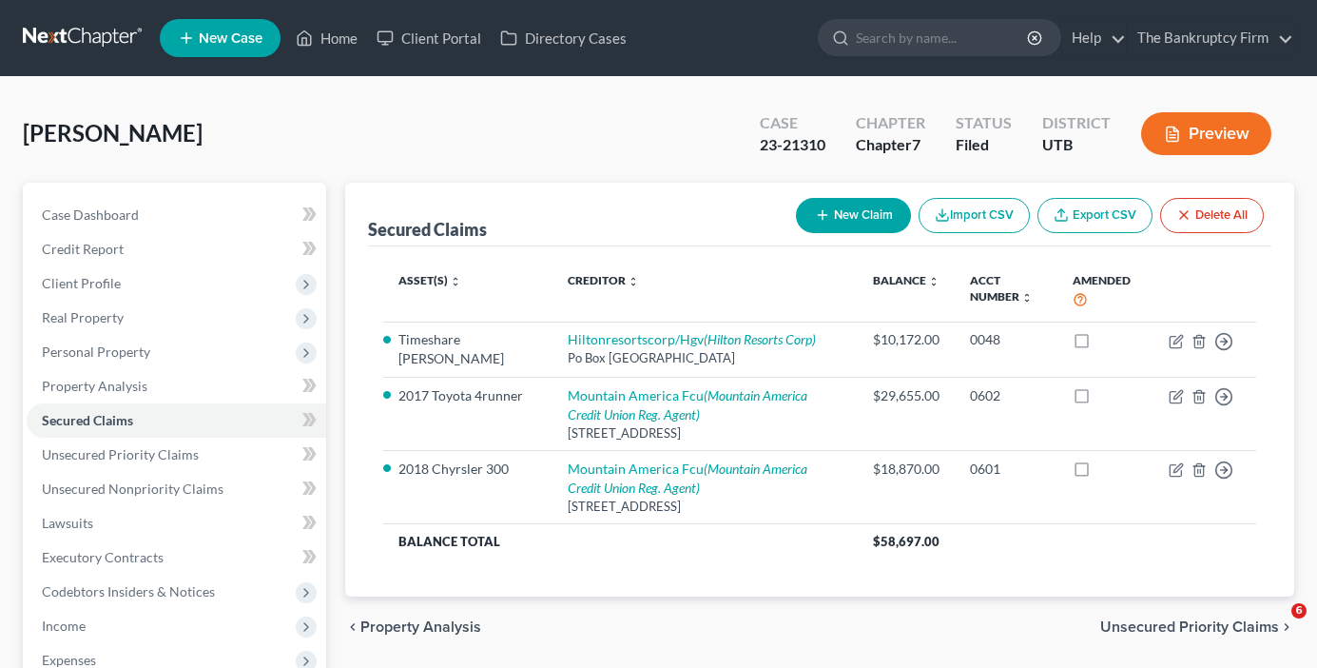 The height and width of the screenshot is (668, 1317). I want to click on div: District, so click(1077, 123).